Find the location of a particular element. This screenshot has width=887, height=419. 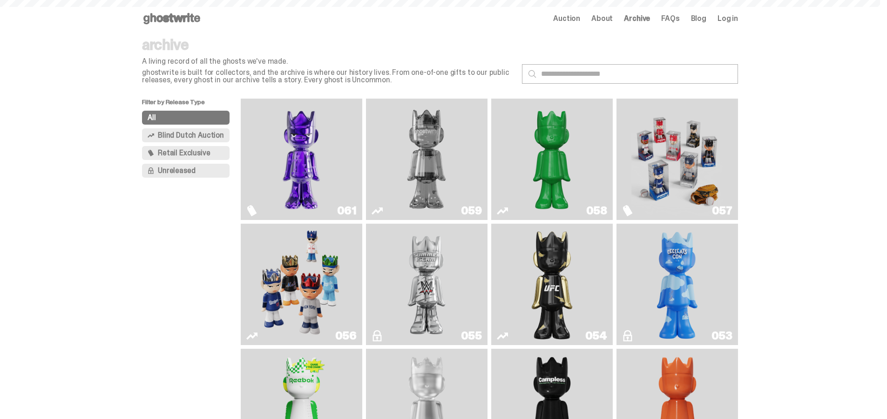

a: Blog is located at coordinates (698, 19).